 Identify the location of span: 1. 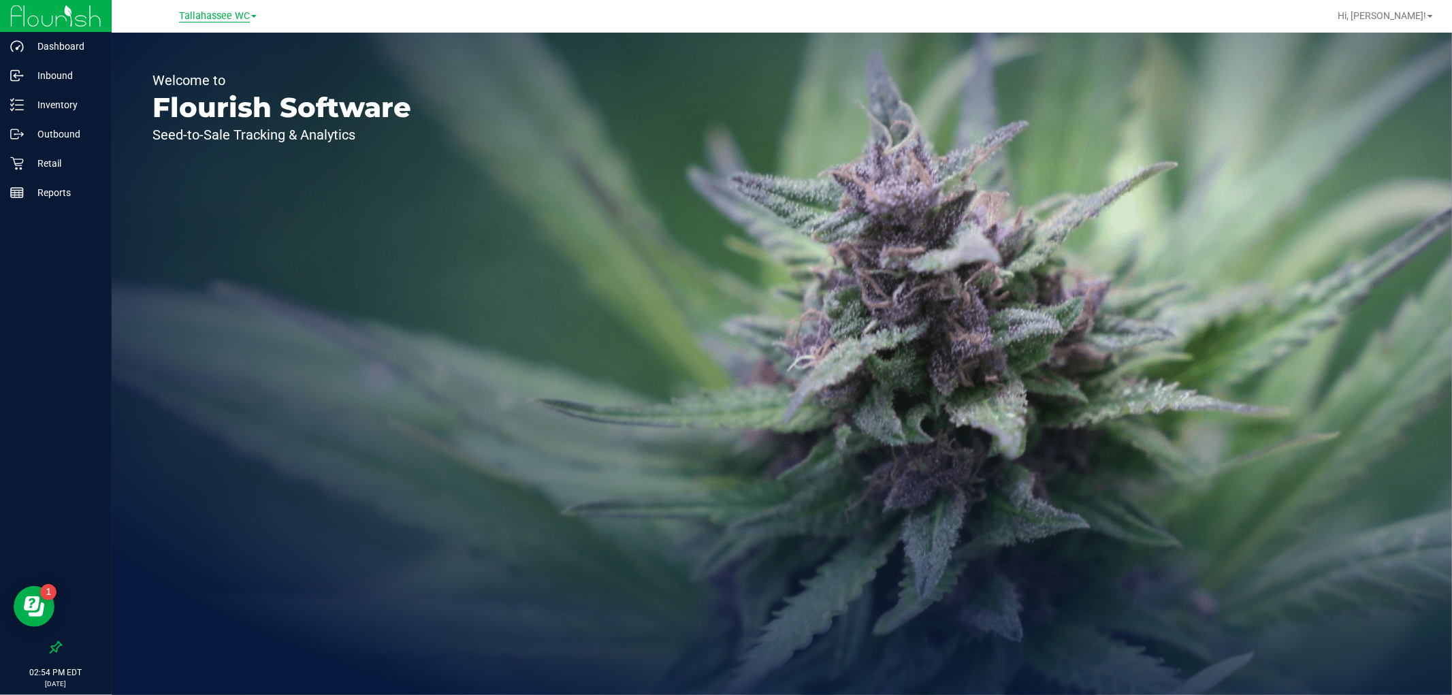
(8, 7).